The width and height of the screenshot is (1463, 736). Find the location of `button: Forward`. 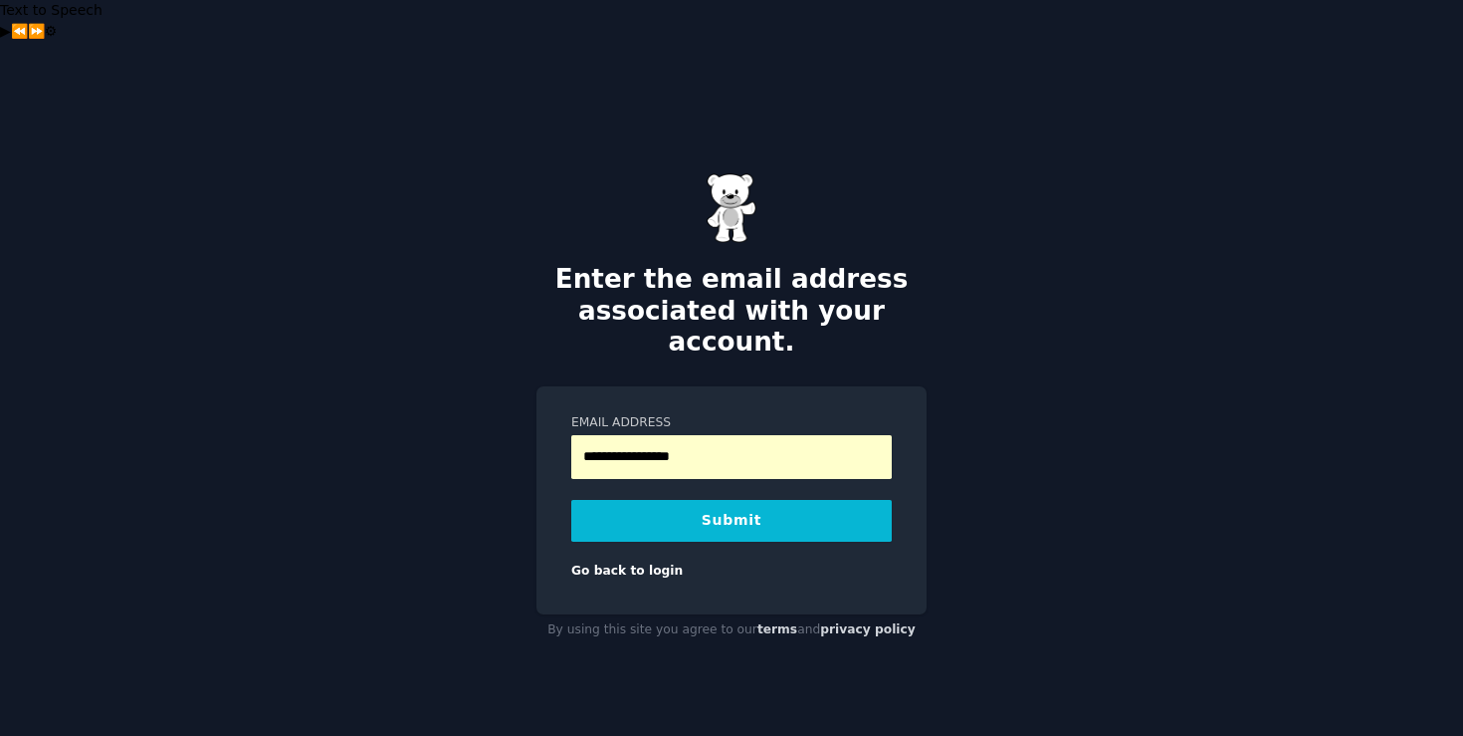

button: Forward is located at coordinates (36, 31).